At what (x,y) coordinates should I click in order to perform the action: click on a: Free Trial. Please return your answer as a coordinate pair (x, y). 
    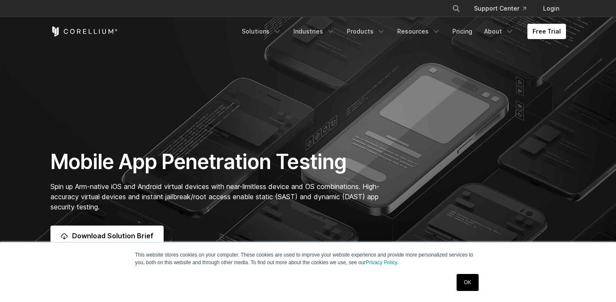
    Looking at the image, I should click on (547, 31).